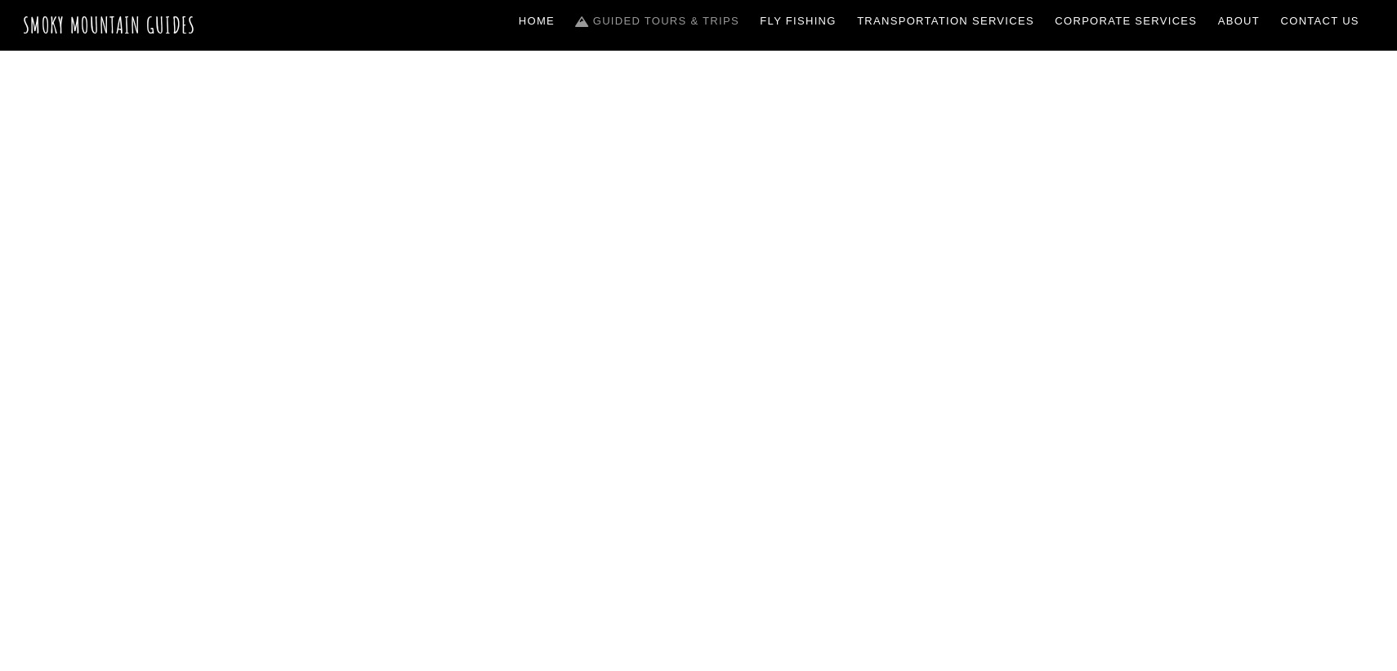  Describe the element at coordinates (699, 329) in the screenshot. I see `span: Guided Trips & Tours` at that location.